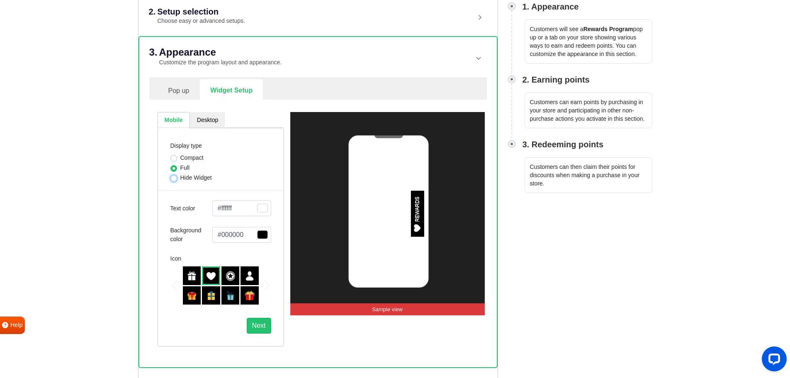 Image resolution: width=790 pixels, height=378 pixels. What do you see at coordinates (174, 120) in the screenshot?
I see `a: Mobile` at bounding box center [174, 120].